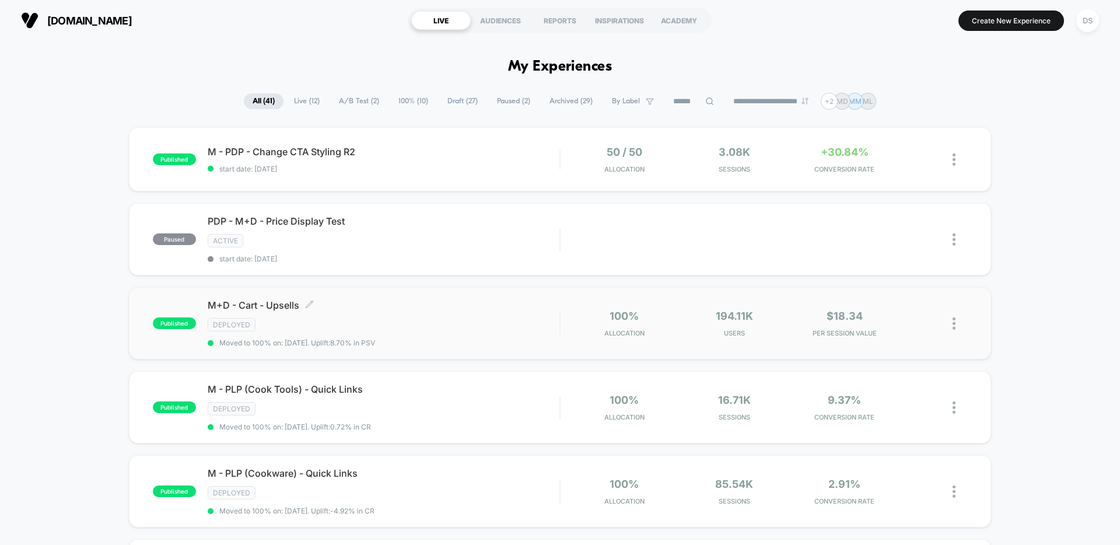  Describe the element at coordinates (845, 152) in the screenshot. I see `span: +30.84%` at that location.